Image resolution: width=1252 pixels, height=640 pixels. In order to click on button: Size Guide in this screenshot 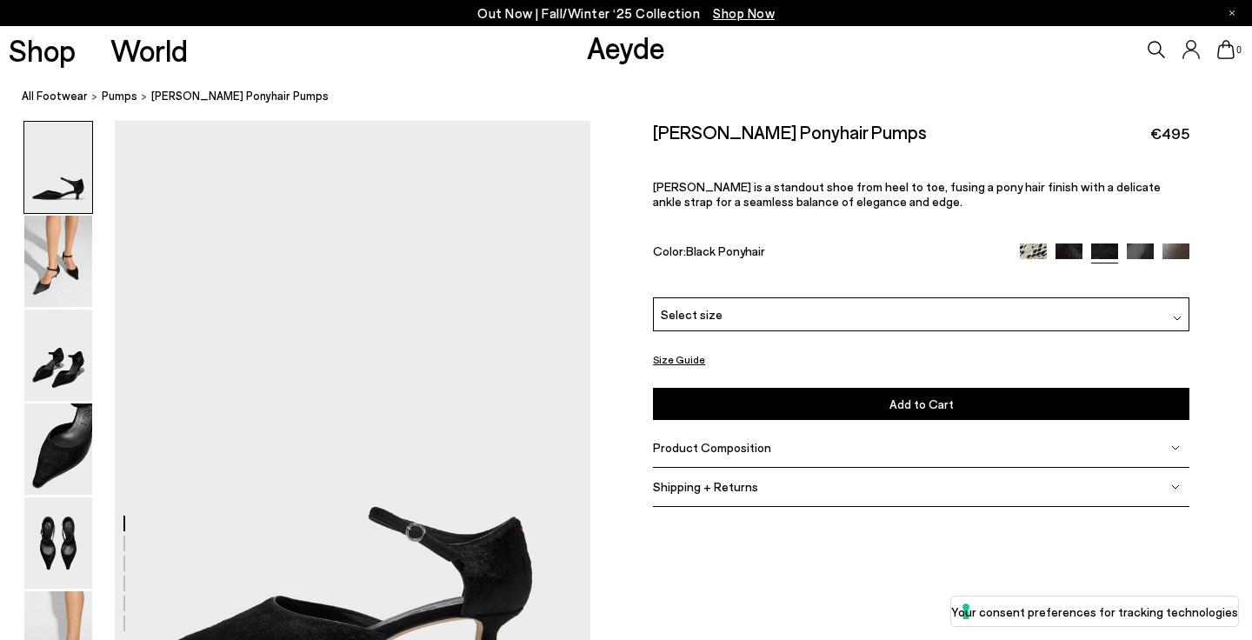, I will do `click(679, 359)`.